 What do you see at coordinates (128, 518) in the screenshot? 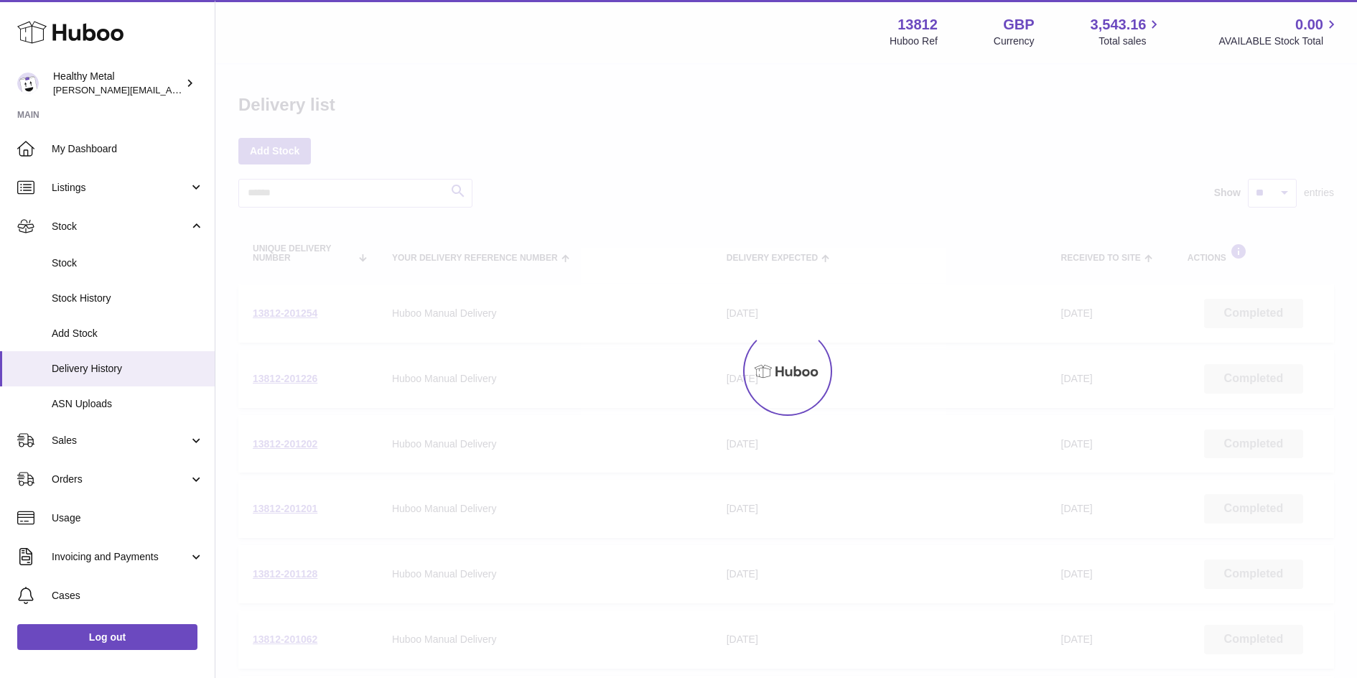
I see `span: Usage` at bounding box center [128, 518].